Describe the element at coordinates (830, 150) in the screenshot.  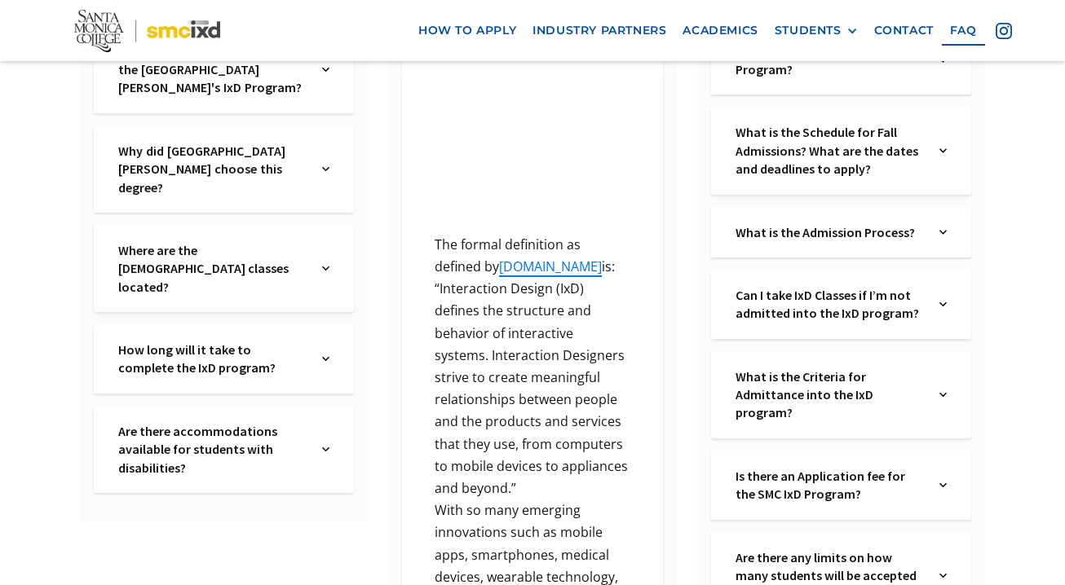
I see `a: What is the Schedule for Fall Admissions? What are the dates and deadlines to apply?` at that location.